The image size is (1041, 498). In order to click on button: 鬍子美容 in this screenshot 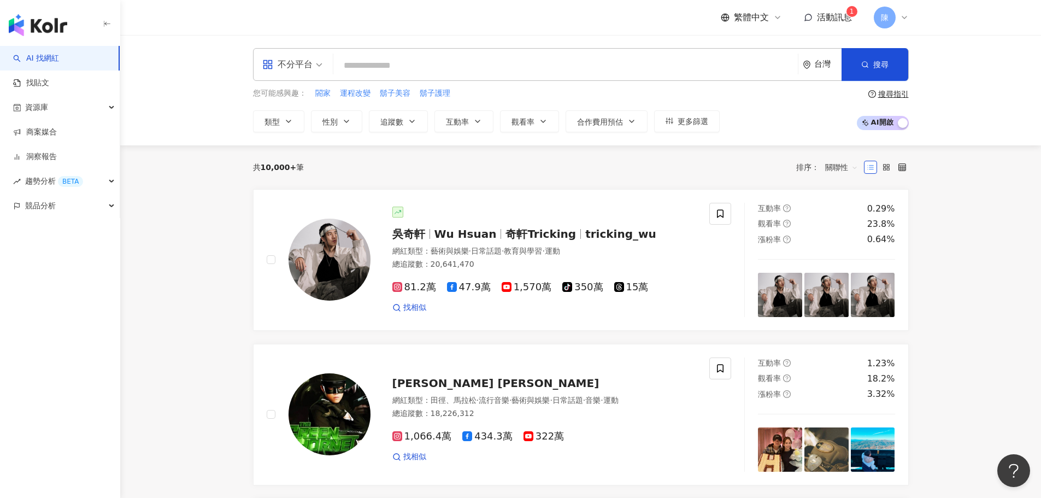, I will do `click(395, 93)`.